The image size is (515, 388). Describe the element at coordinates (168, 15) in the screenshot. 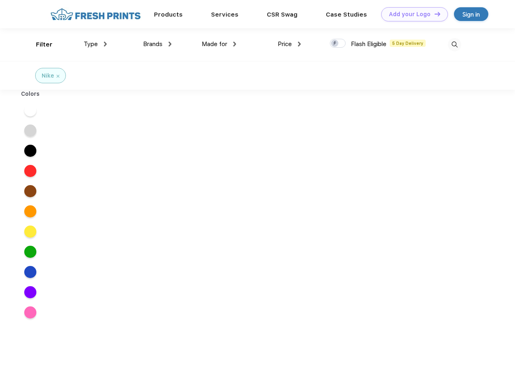

I see `a: Products` at that location.